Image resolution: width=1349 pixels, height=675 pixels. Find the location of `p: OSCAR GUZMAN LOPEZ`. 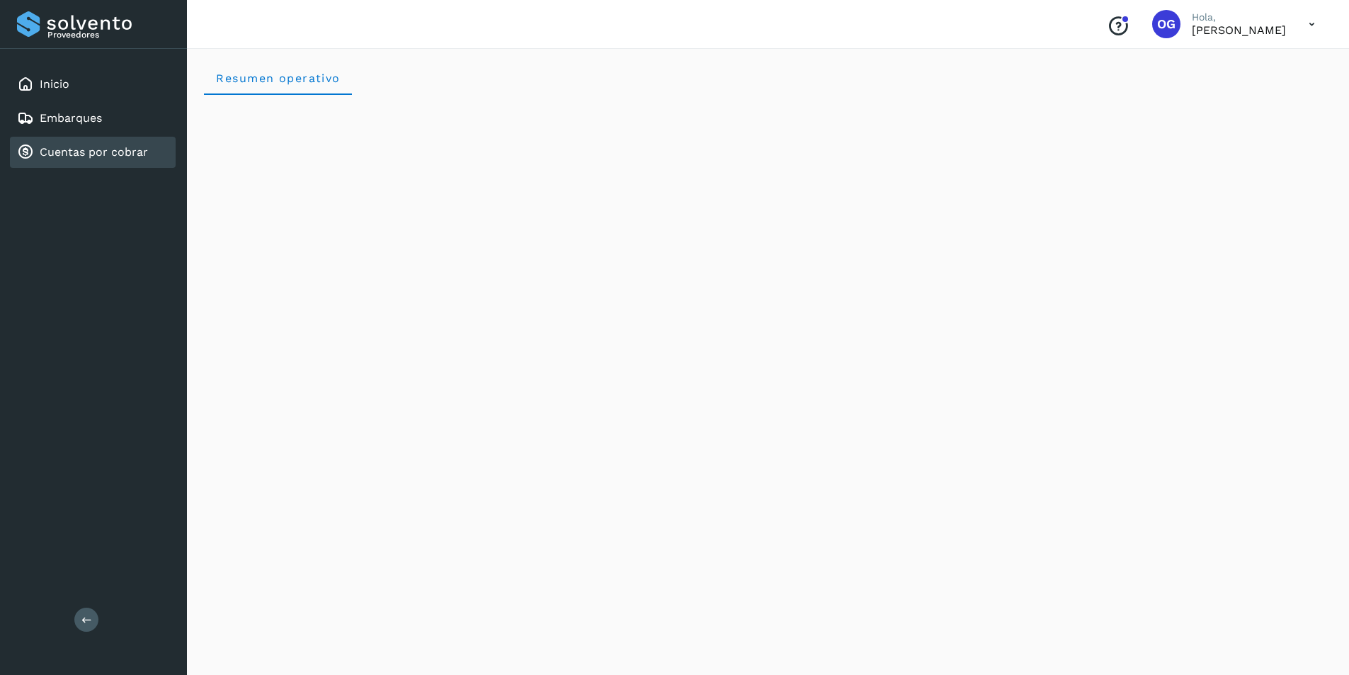

p: OSCAR GUZMAN LOPEZ is located at coordinates (1239, 30).